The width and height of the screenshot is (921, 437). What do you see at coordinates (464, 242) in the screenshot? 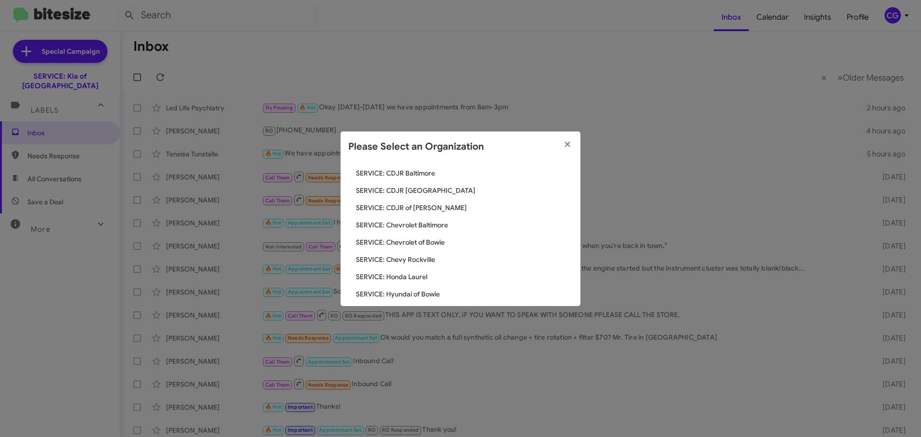
I see `span: SERVICE: Chevrolet of Bowie` at bounding box center [464, 242].